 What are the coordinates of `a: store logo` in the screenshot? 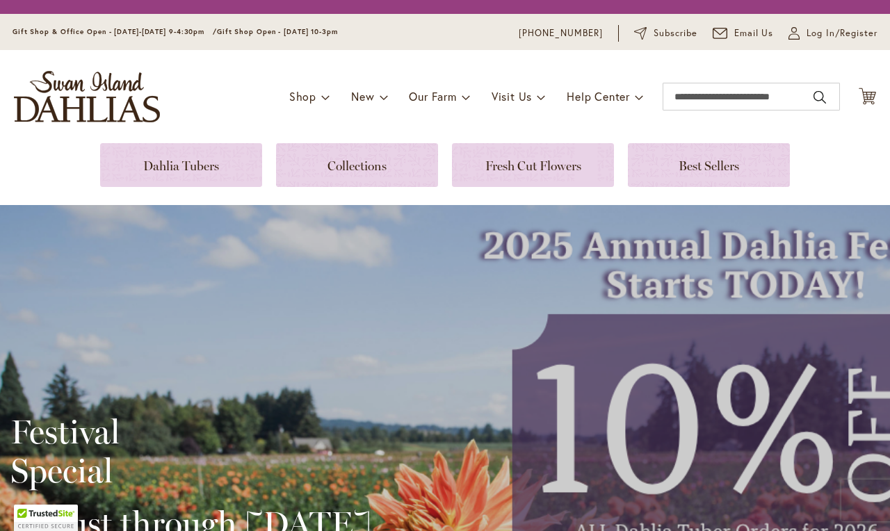 It's located at (87, 97).